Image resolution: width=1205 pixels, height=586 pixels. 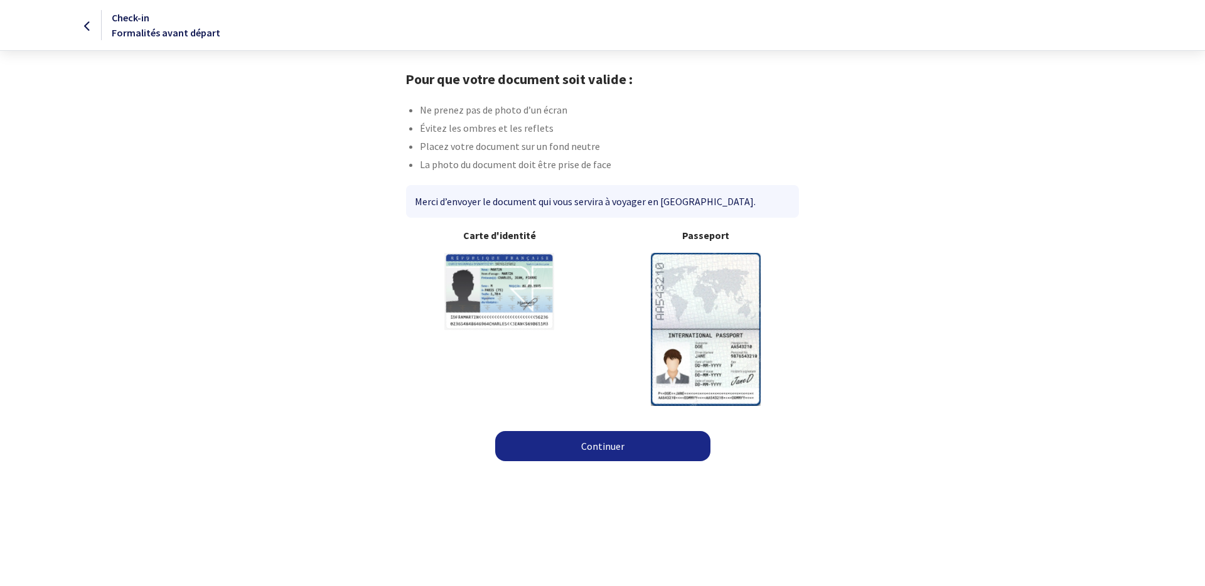 I want to click on img: illuCNI.svg, so click(x=499, y=291).